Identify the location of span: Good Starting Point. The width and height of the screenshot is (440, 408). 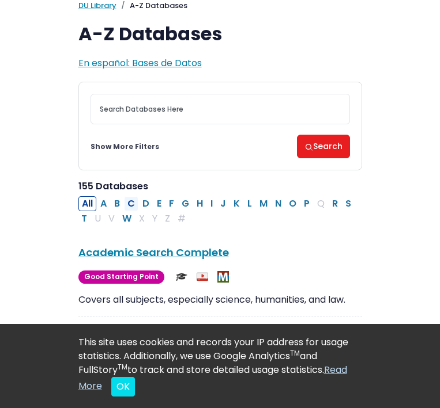
(121, 277).